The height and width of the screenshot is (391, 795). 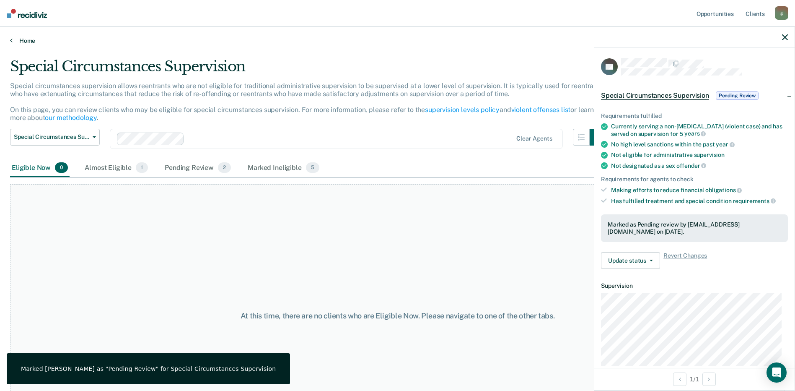 I want to click on div: Eligible Now, so click(x=40, y=168).